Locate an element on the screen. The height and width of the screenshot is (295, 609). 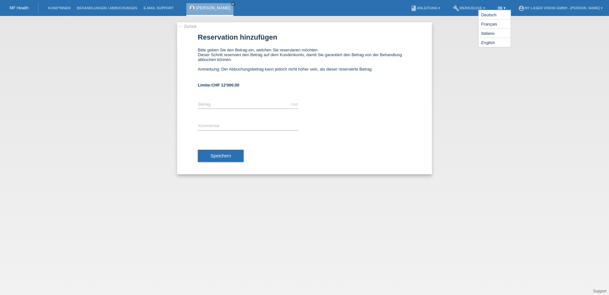
a: DE ▾ is located at coordinates (502, 8).